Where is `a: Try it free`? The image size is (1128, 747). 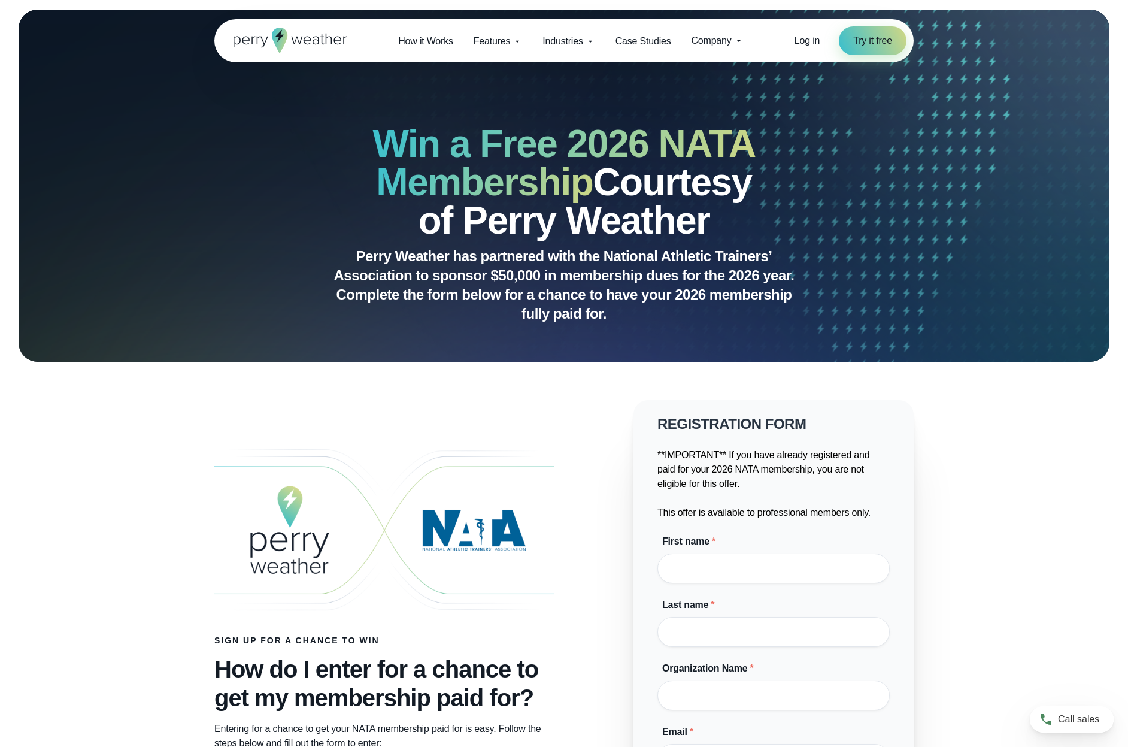 a: Try it free is located at coordinates (872, 41).